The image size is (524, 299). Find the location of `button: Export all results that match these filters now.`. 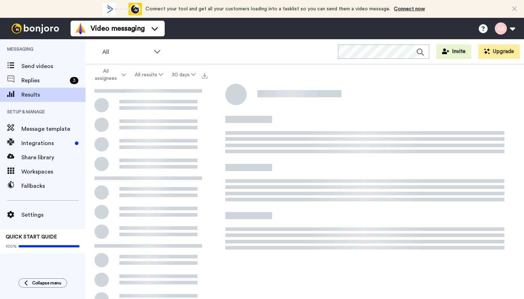

button: Export all results that match these filters now. is located at coordinates (205, 75).